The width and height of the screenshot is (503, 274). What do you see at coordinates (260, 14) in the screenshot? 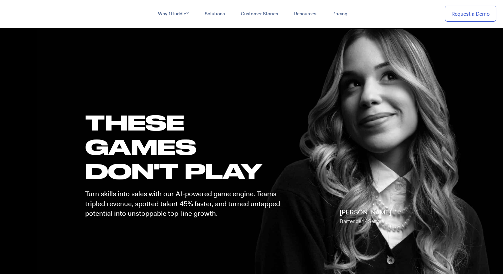
I see `a: Customer Stories` at bounding box center [260, 14].